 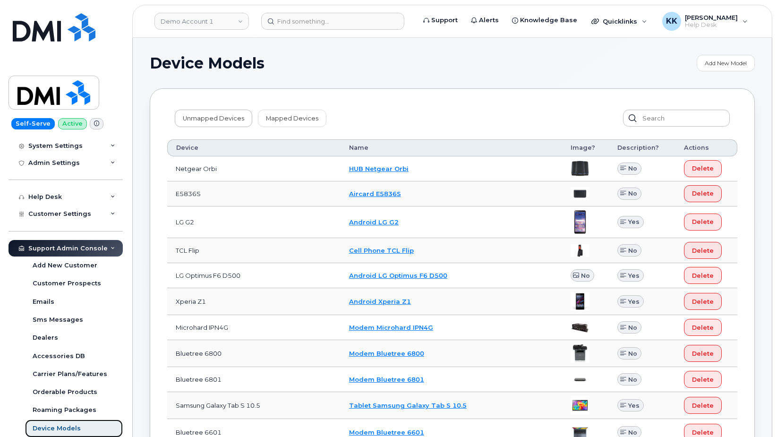 What do you see at coordinates (726, 63) in the screenshot?
I see `a: Add New Model` at bounding box center [726, 63].